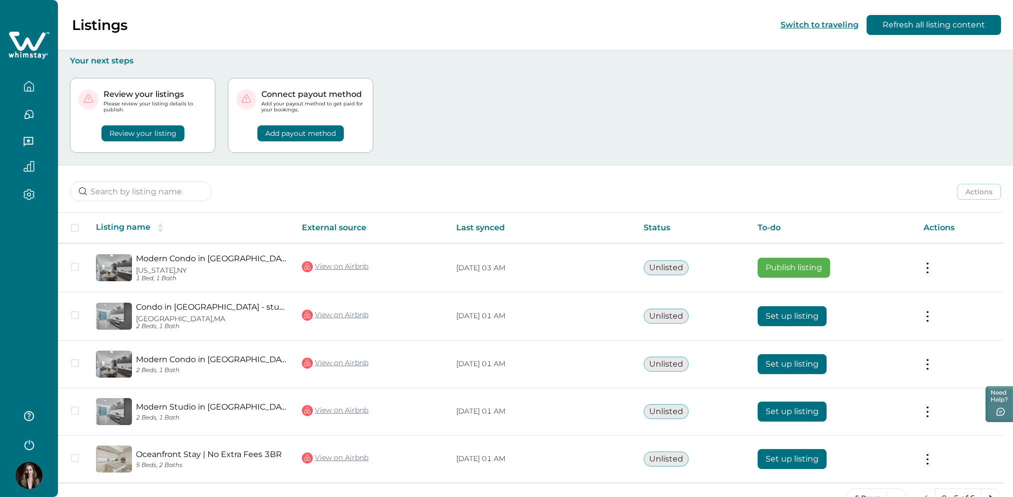 The image size is (1013, 497). Describe the element at coordinates (191, 228) in the screenshot. I see `th: Listing name` at that location.